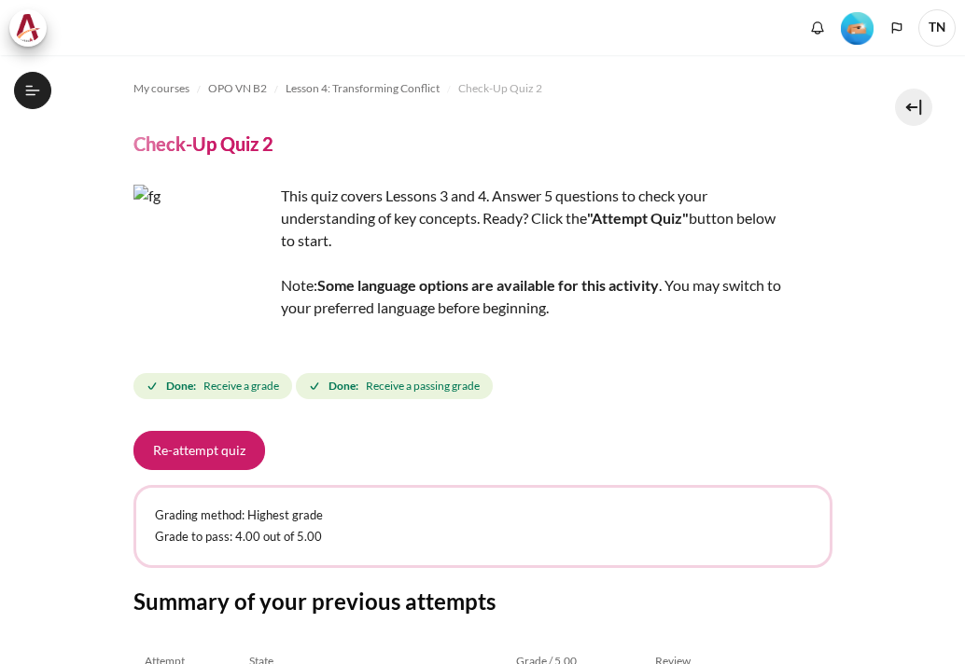  What do you see at coordinates (199, 451) in the screenshot?
I see `button: Re-attempt quiz` at bounding box center [199, 451].